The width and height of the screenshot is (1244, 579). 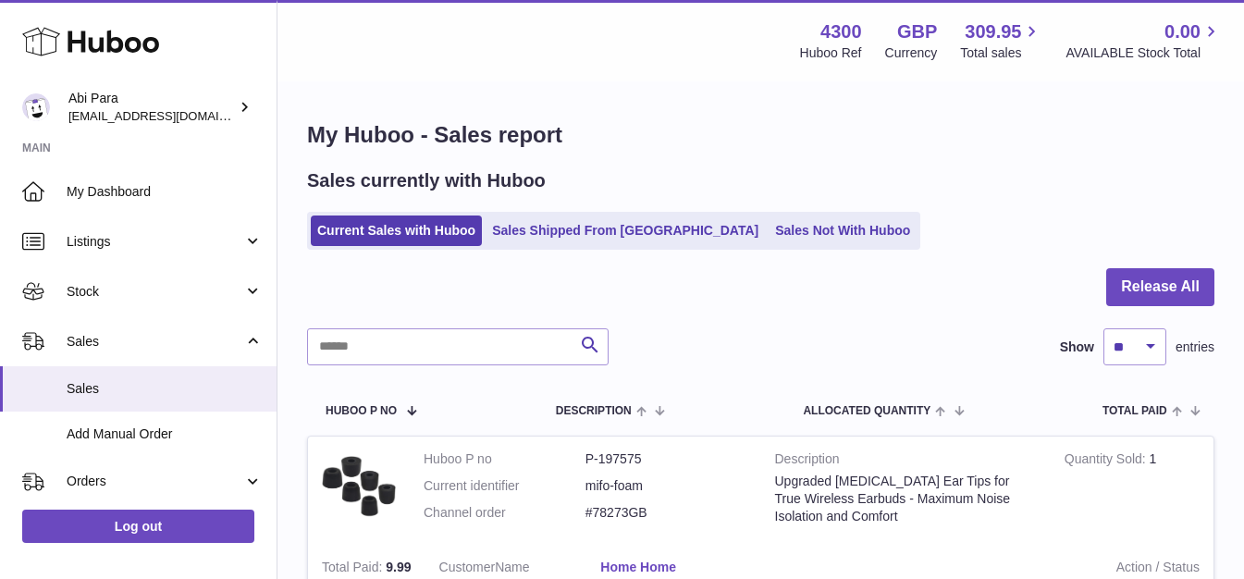 I want to click on strong: Total Paid, so click(x=353, y=569).